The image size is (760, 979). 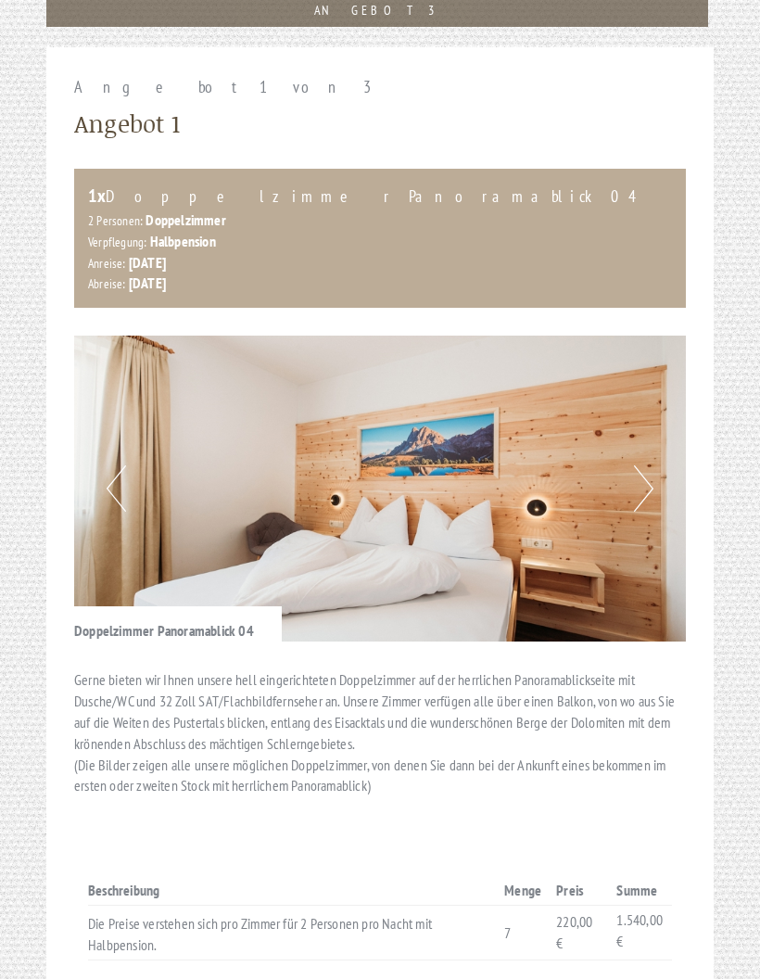 What do you see at coordinates (228, 86) in the screenshot?
I see `span: Angebot 1 von 3` at bounding box center [228, 86].